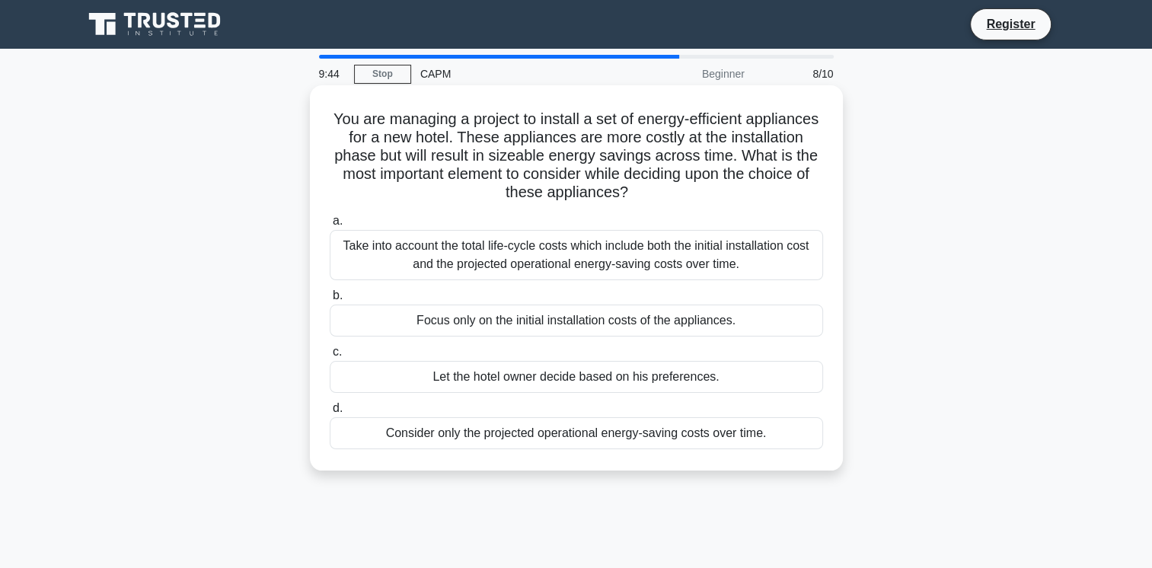 The height and width of the screenshot is (568, 1152). I want to click on h5: You are managing a project to install a set of energy-efficient appliances for a new hotel. These..., so click(576, 156).